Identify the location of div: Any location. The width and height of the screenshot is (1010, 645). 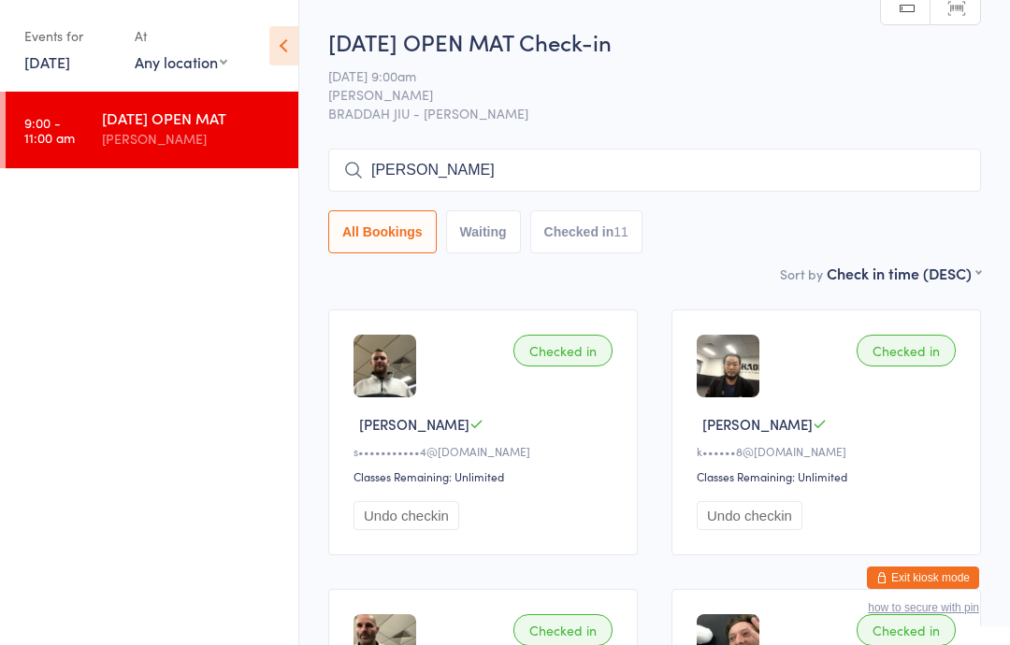
(181, 62).